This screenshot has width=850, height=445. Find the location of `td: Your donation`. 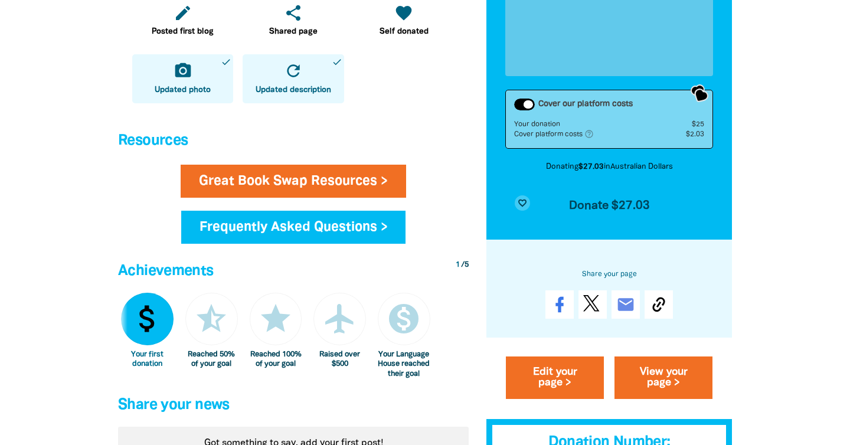

td: Your donation is located at coordinates (591, 124).